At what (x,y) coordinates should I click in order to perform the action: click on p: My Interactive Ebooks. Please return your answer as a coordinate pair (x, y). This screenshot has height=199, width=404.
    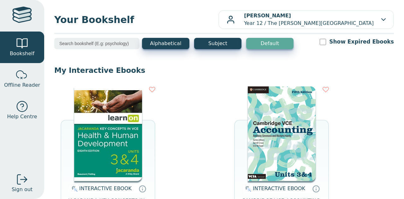
    Looking at the image, I should click on (224, 70).